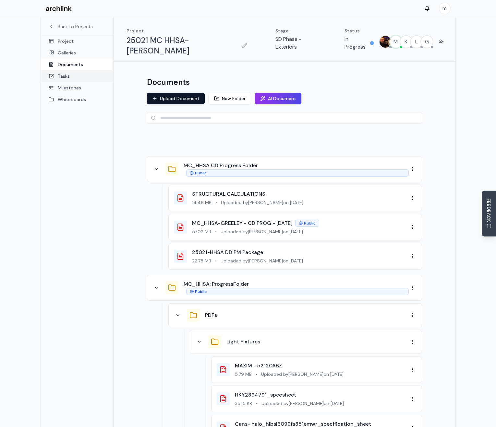  I want to click on p: Project, so click(188, 31).